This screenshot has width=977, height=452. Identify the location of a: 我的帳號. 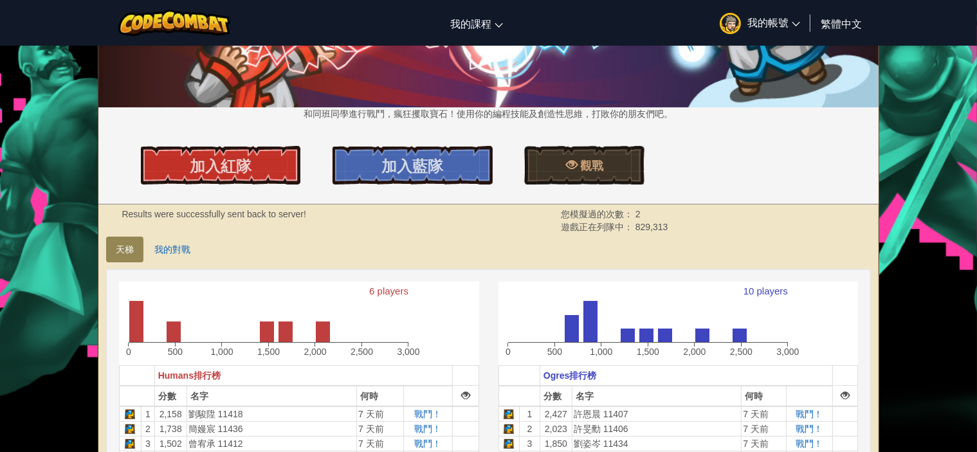
(760, 23).